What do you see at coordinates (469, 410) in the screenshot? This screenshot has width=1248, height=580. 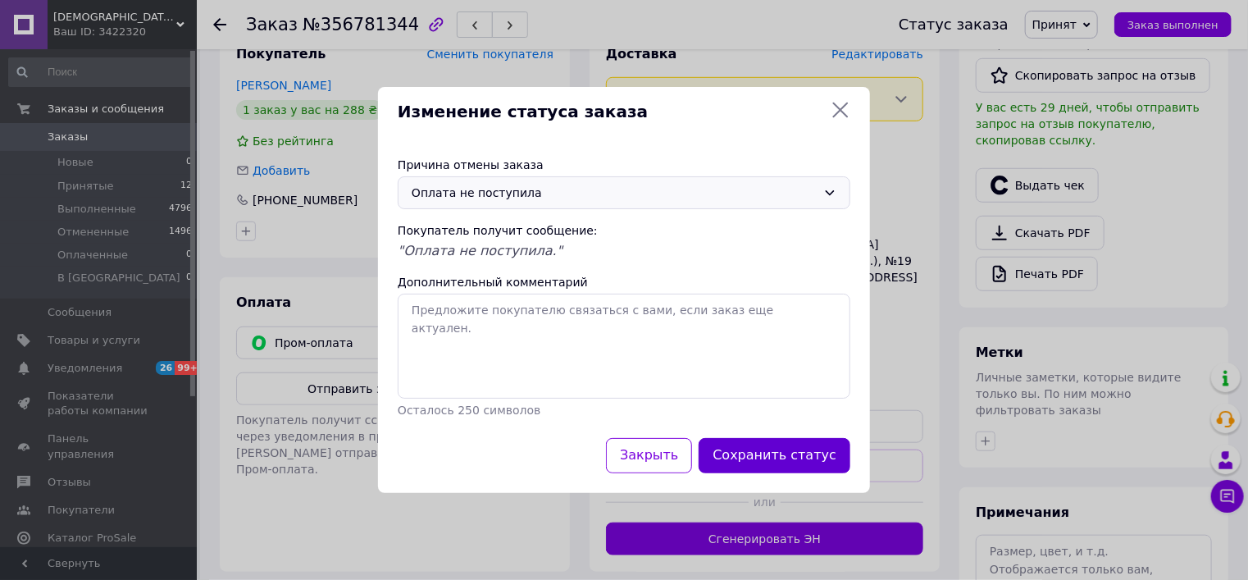 I see `span: Осталось 250 символов` at bounding box center [469, 410].